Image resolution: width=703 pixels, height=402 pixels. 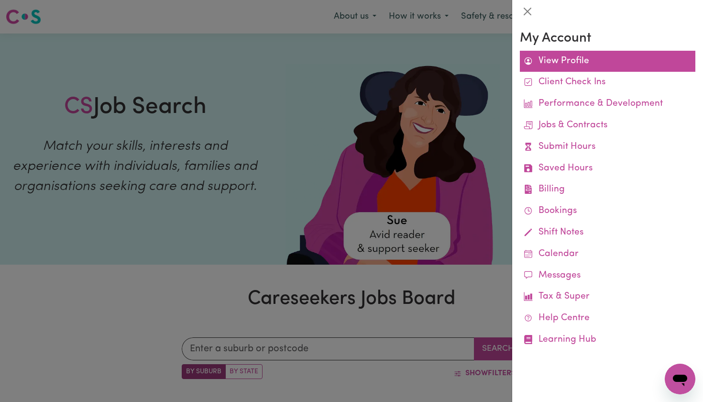 What do you see at coordinates (607, 318) in the screenshot?
I see `a: Help Centre` at bounding box center [607, 318].